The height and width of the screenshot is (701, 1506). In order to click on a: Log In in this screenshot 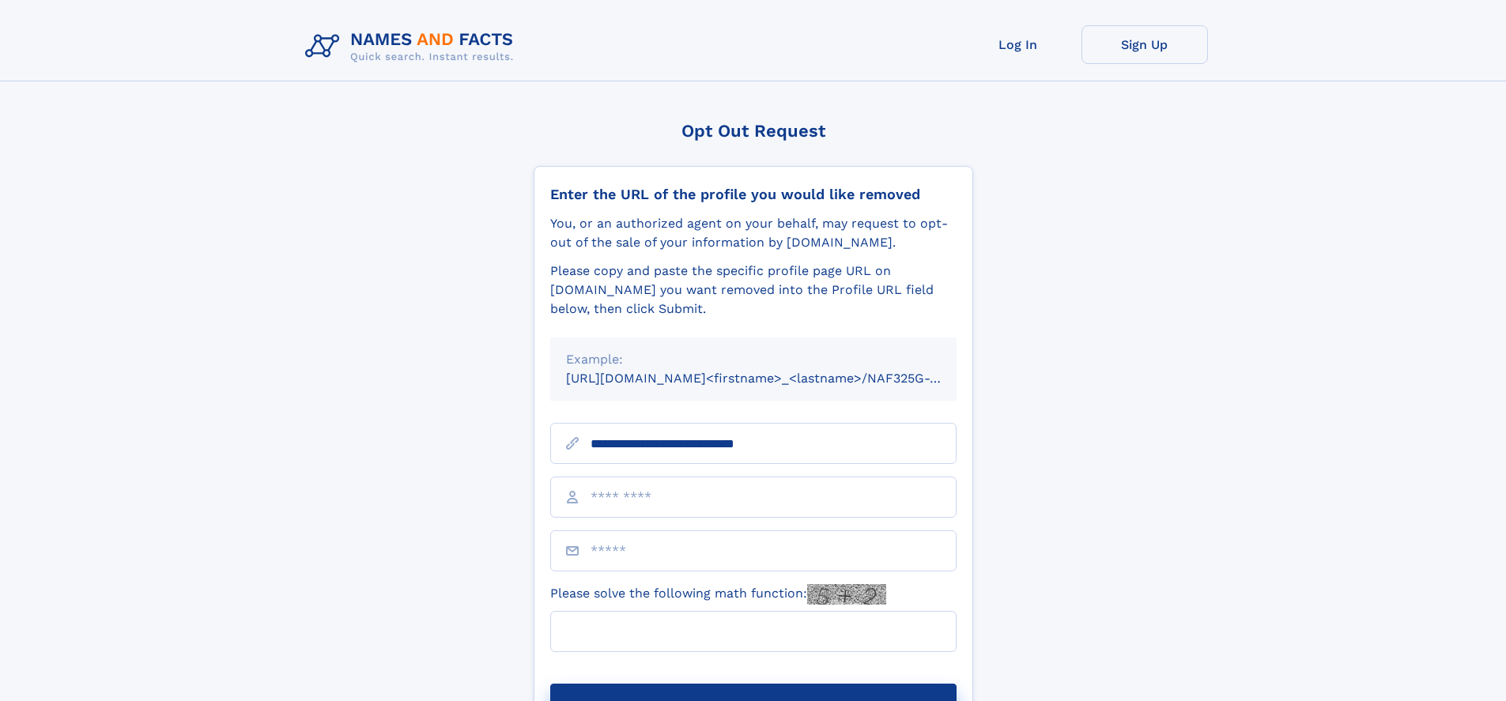, I will do `click(1018, 44)`.